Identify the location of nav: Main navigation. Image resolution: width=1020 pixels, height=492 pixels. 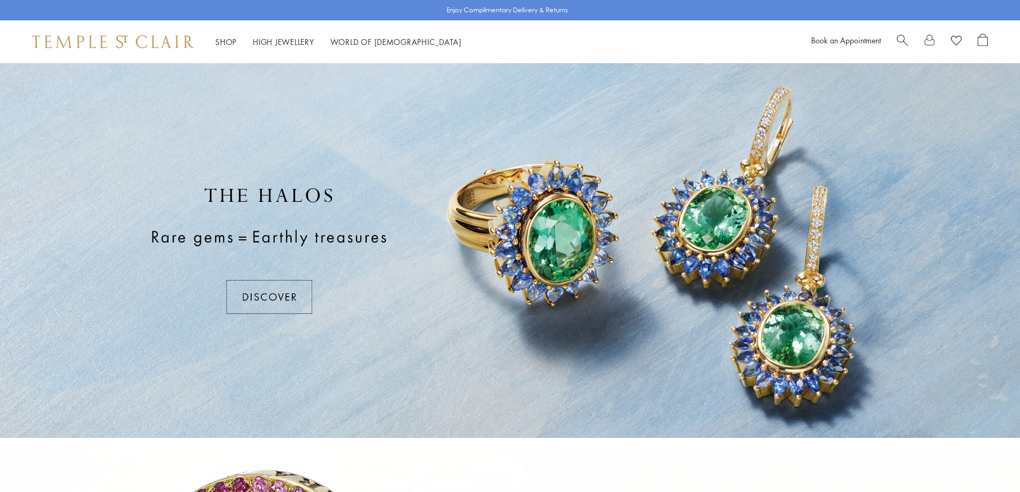
(338, 42).